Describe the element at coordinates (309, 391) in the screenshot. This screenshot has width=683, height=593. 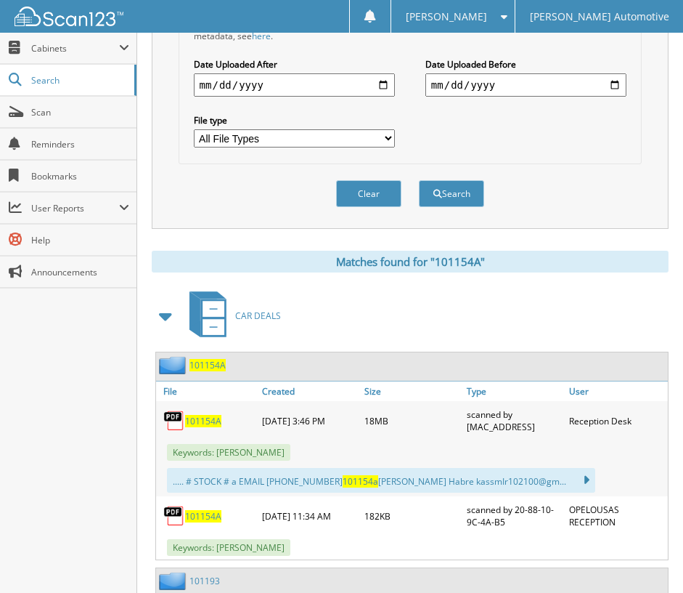
I see `a: Created` at that location.